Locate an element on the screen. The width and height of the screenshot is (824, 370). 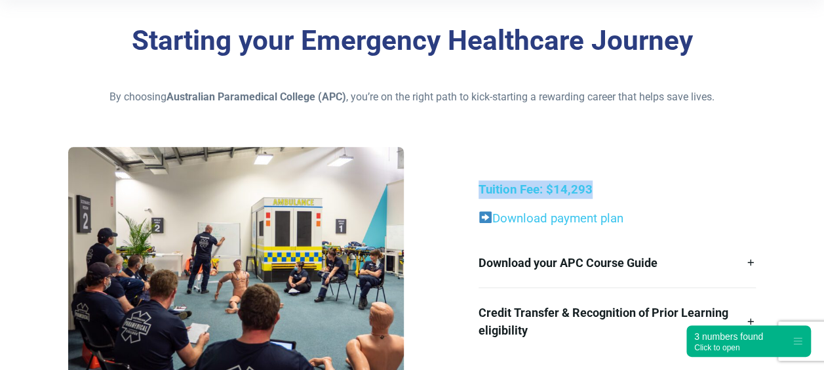
h3: Starting your Emergency Healthcare Journey is located at coordinates (412, 41).